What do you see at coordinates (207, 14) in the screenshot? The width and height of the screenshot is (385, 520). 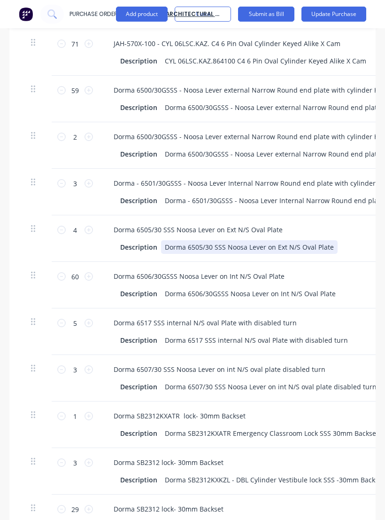 I see `a: Jomon Architectural Hardware Pty Ltd` at bounding box center [207, 14].